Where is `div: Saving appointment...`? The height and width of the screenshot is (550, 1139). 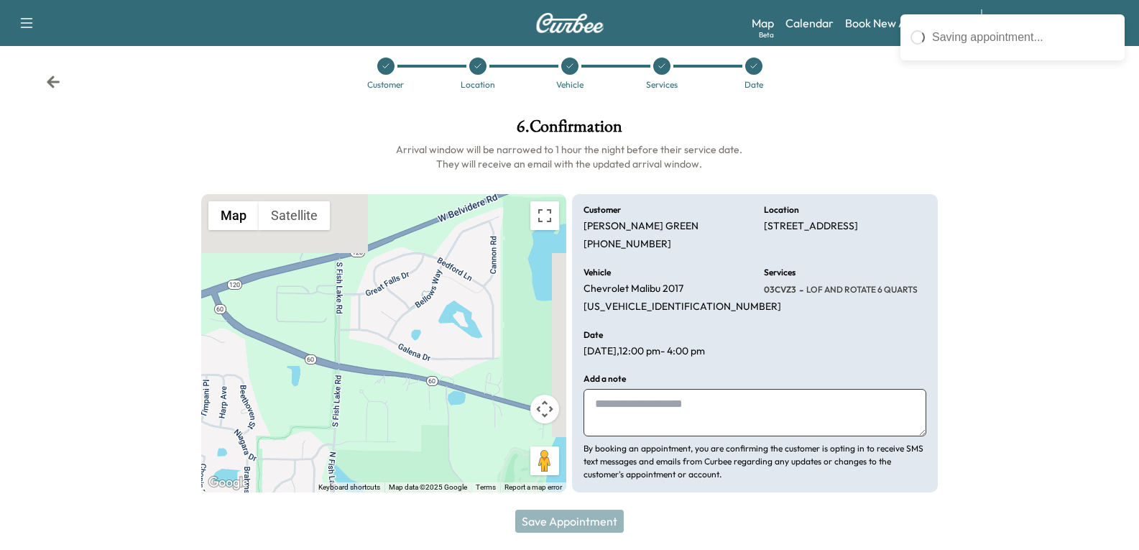 div: Saving appointment... is located at coordinates (1023, 37).